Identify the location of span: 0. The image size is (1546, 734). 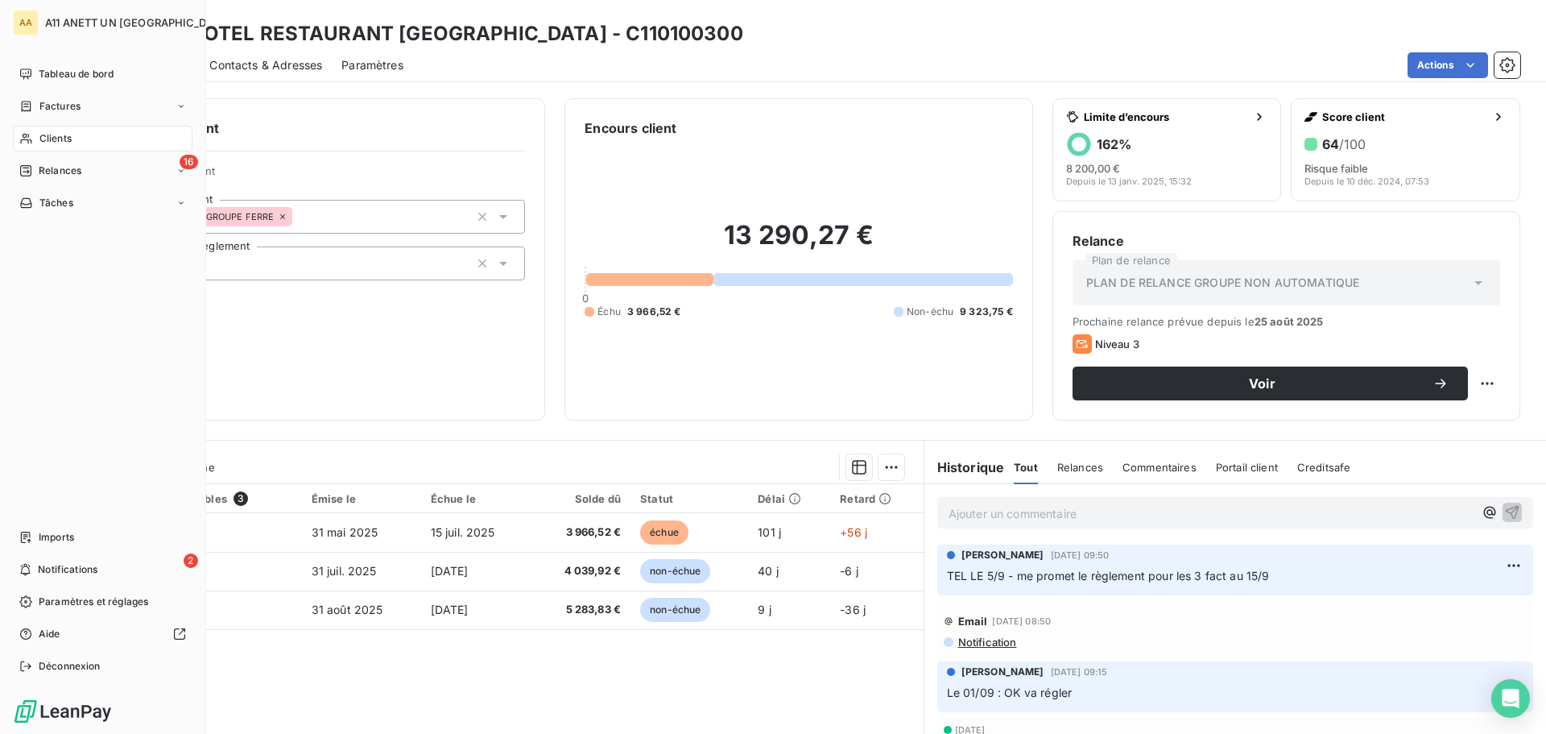
(586, 298).